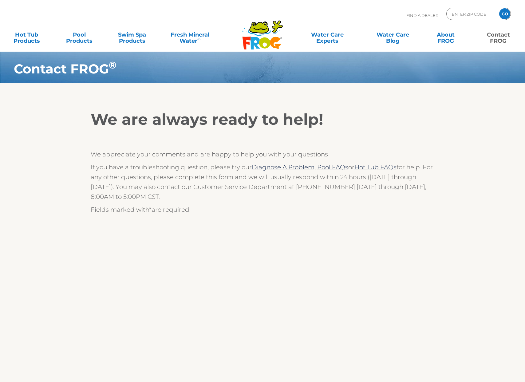  I want to click on h2: We are always ready to help!, so click(263, 120).